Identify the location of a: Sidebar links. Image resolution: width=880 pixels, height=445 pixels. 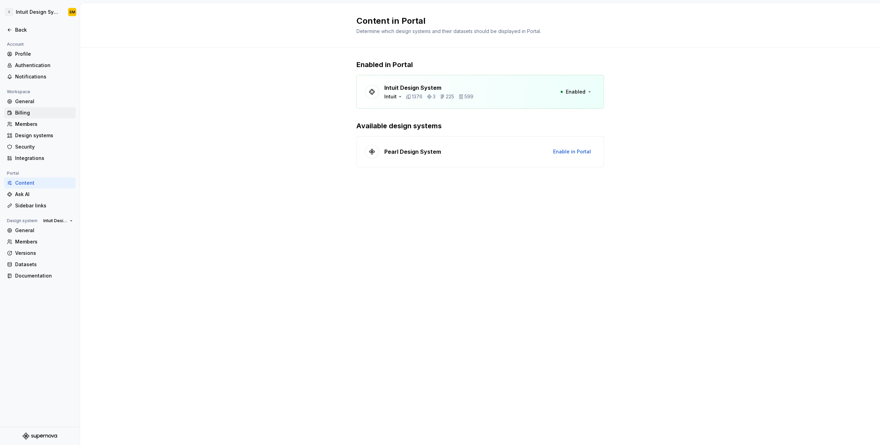
(40, 206).